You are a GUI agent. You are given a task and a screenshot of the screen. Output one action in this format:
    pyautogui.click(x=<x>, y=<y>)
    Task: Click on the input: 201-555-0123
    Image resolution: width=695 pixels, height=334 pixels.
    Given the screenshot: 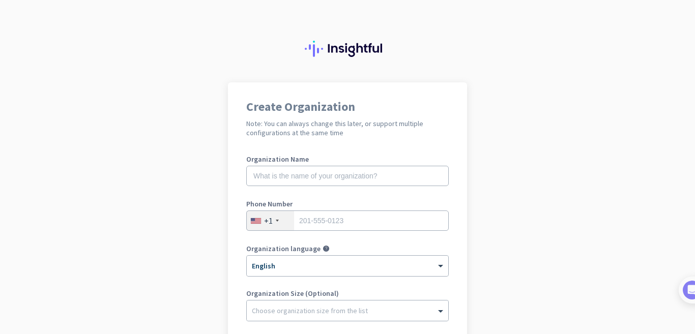 What is the action you would take?
    pyautogui.click(x=348, y=221)
    